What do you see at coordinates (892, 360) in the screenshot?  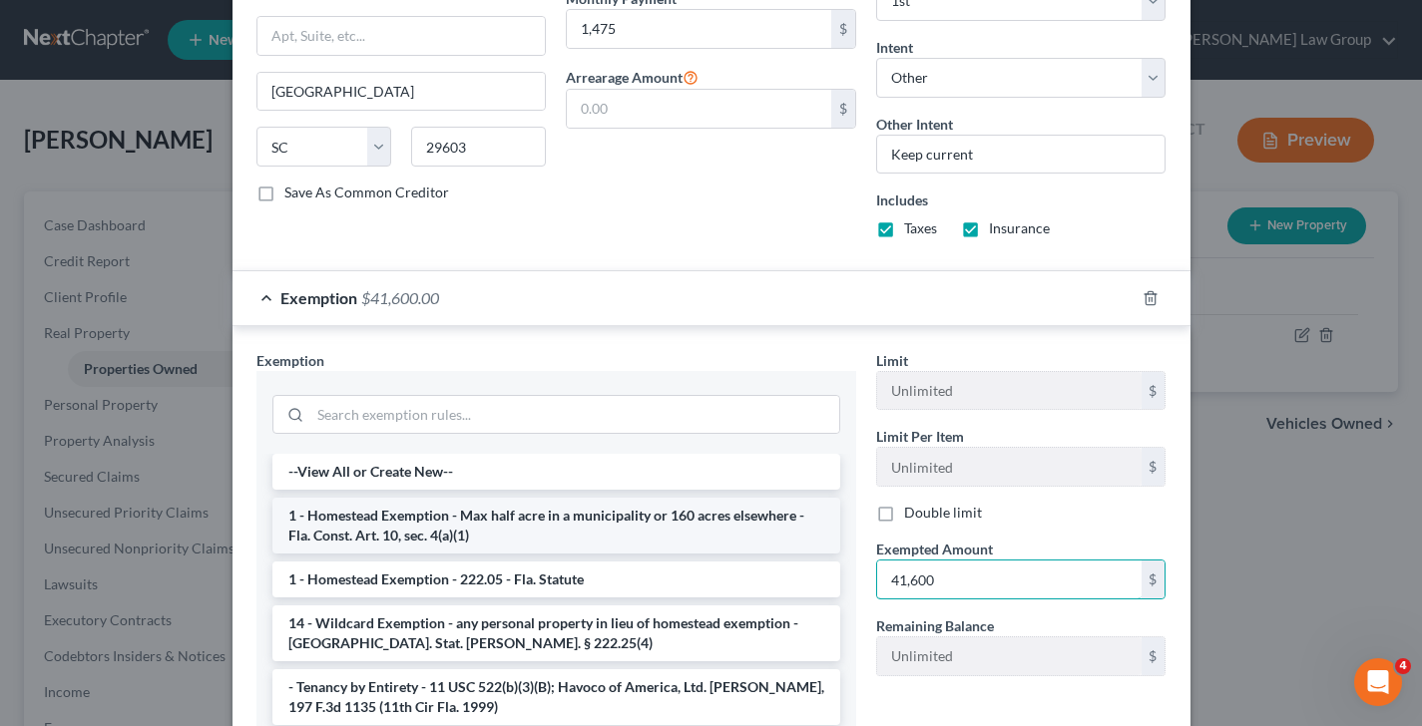 I see `span: Limit` at bounding box center [892, 360].